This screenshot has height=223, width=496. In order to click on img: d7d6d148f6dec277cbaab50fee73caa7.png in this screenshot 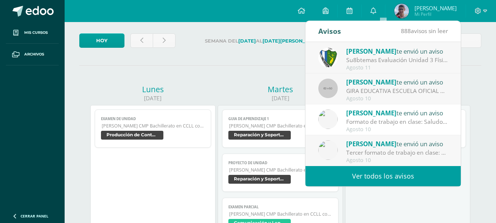, I will do `click(328, 57)`.